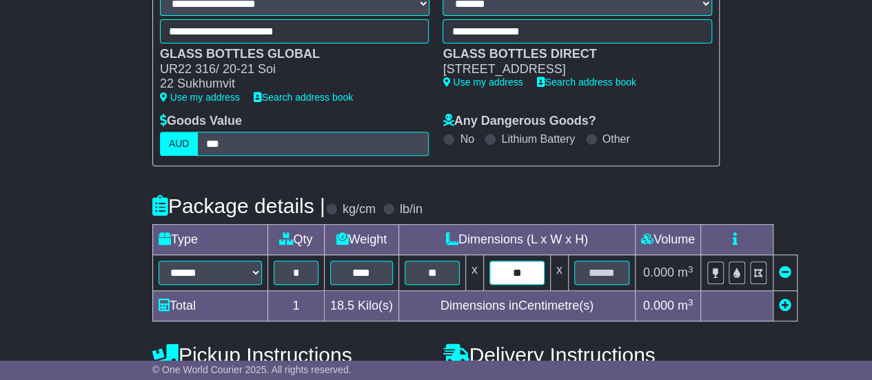  Describe the element at coordinates (238, 205) in the screenshot. I see `h4: Package details |` at that location.